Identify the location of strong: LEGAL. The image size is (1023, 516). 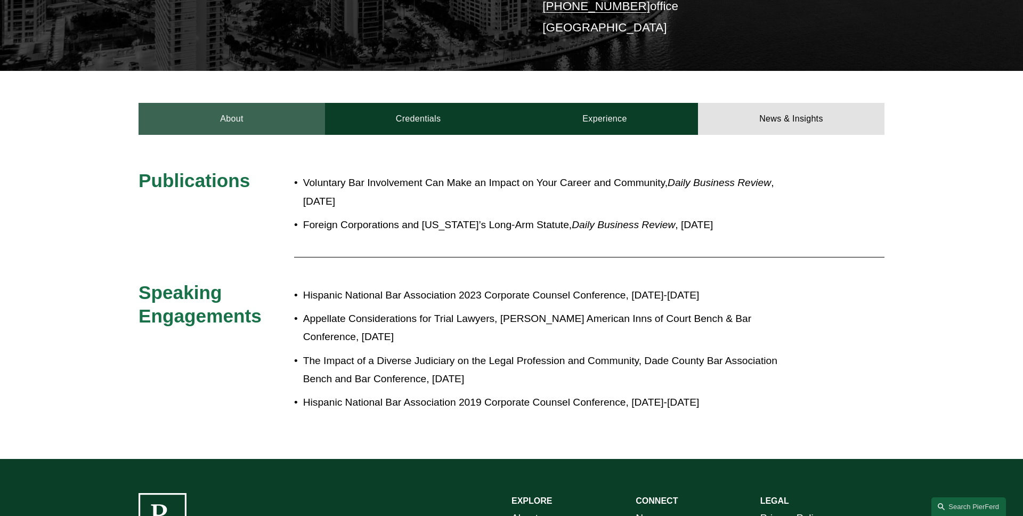
(775, 500).